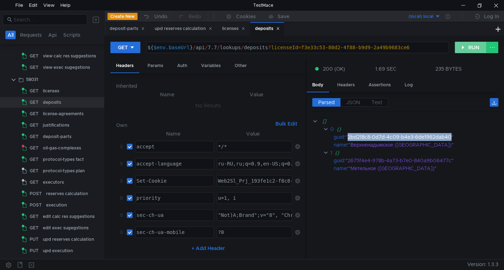 This screenshot has height=270, width=504. I want to click on div: edit calc res suggestions, so click(69, 217).